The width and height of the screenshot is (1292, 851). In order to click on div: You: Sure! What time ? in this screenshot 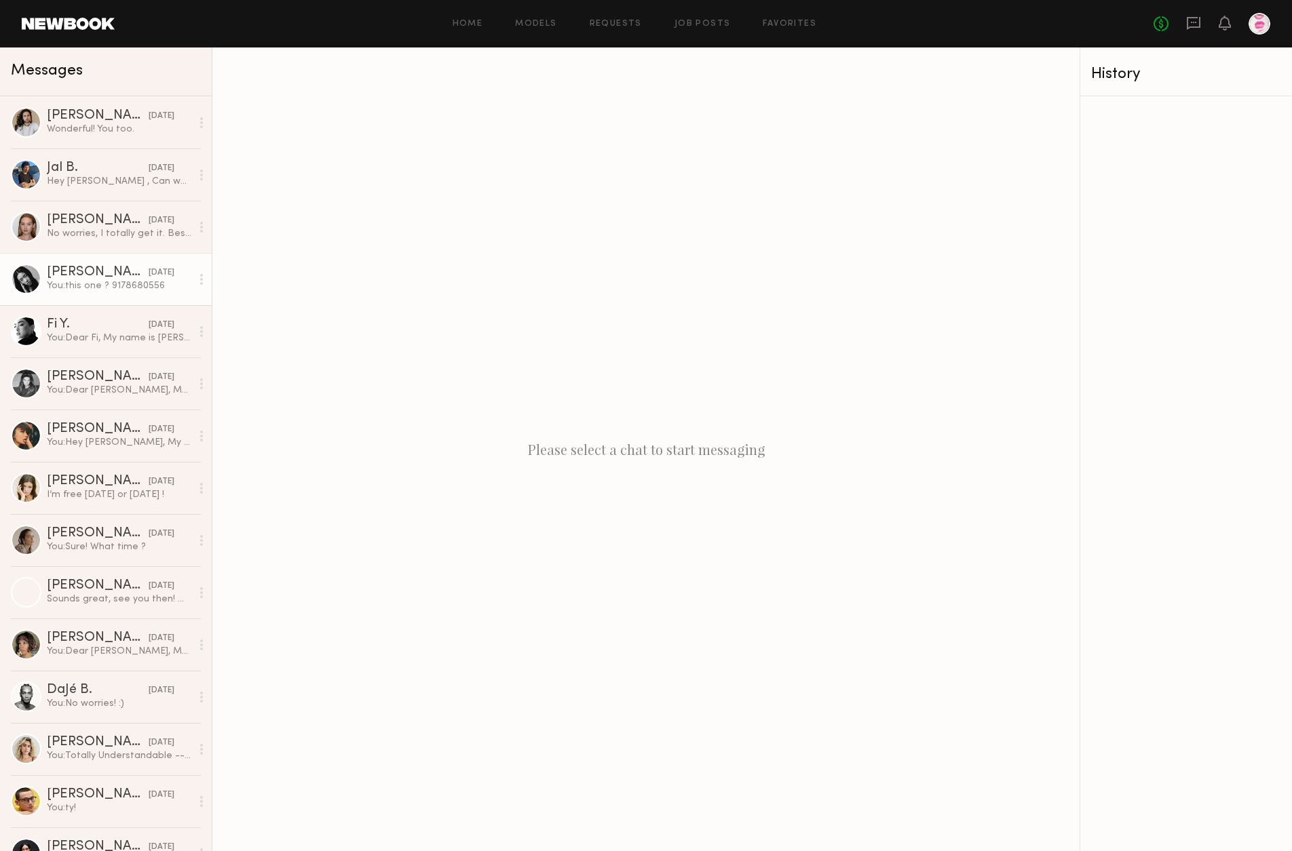, I will do `click(119, 547)`.